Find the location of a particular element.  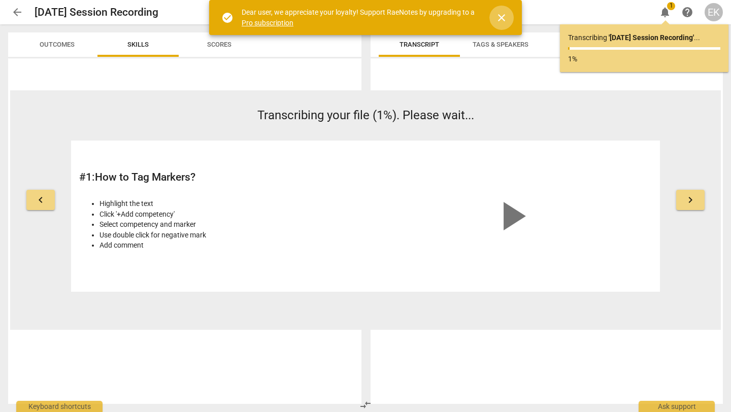

li: Highlight the text is located at coordinates (229, 204).